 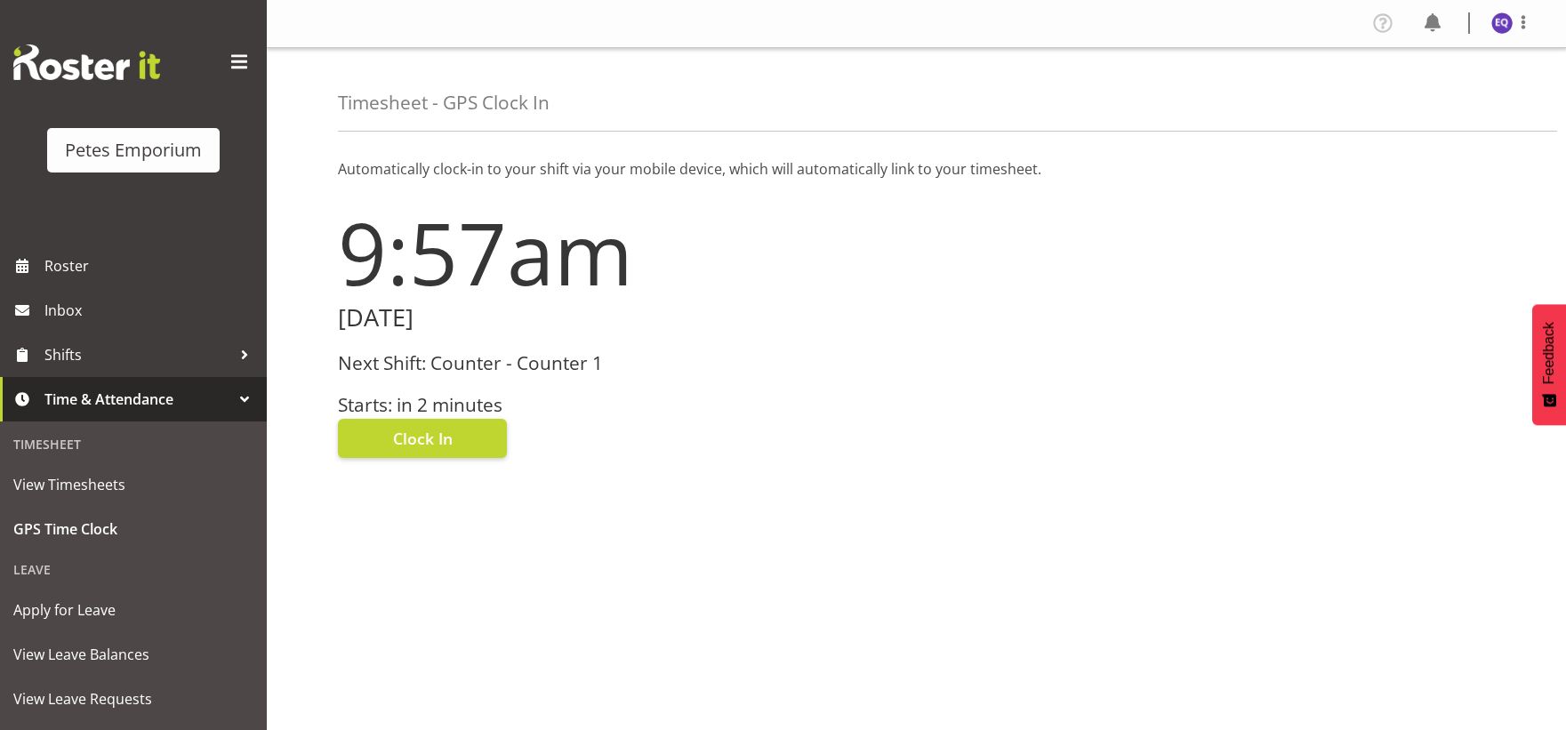 I want to click on h4: Timesheet - GPS Clock In, so click(x=444, y=102).